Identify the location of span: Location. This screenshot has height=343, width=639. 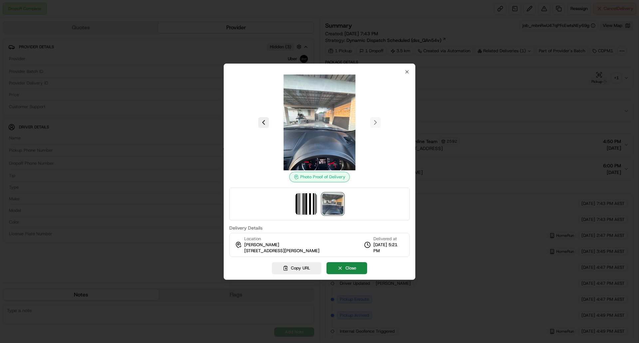
(253, 239).